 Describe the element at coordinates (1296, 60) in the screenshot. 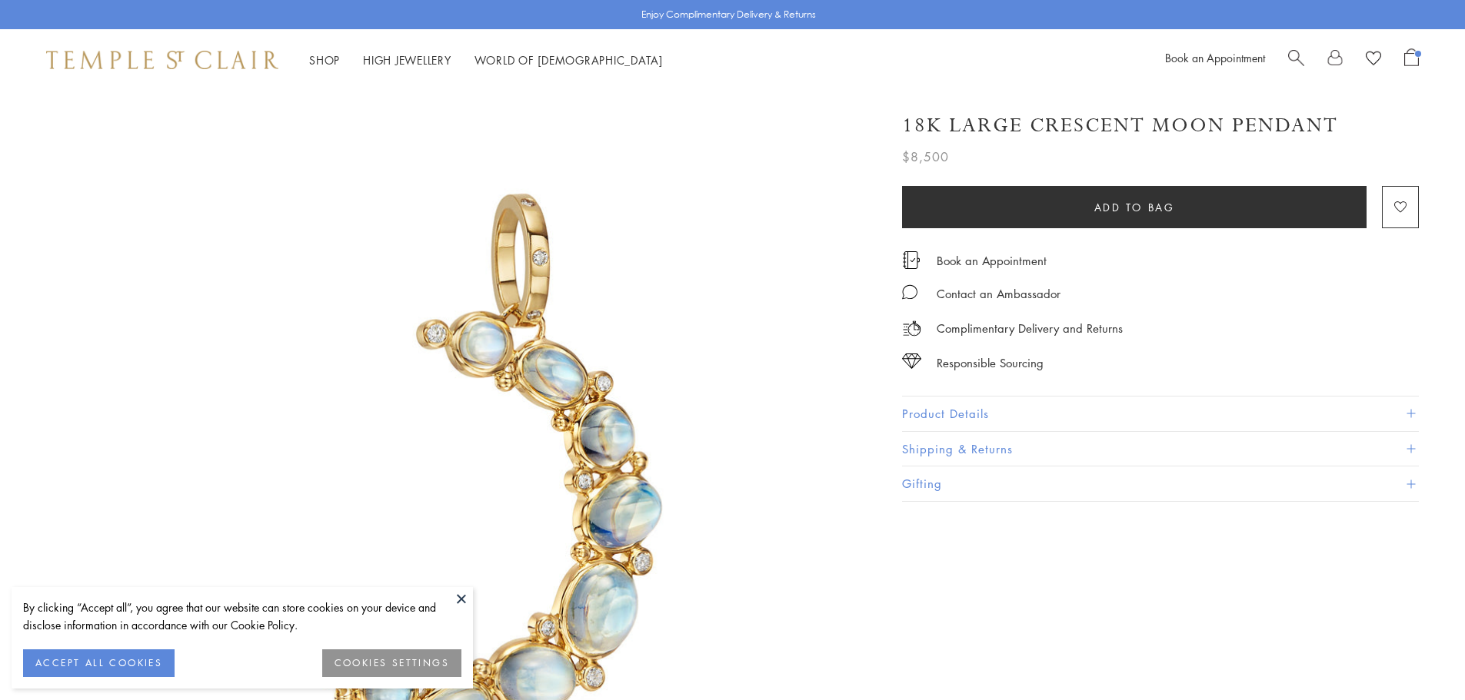

I see `a: Search` at that location.